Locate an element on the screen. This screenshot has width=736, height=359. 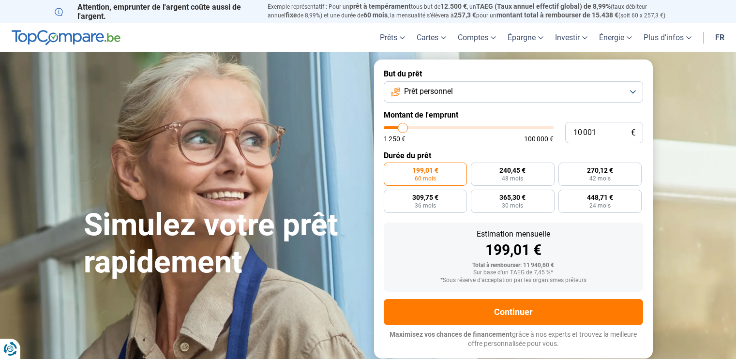
span: 309,75 € is located at coordinates (425, 197).